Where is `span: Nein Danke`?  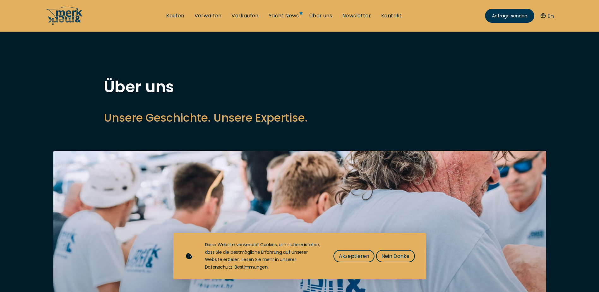 span: Nein Danke is located at coordinates (395, 256).